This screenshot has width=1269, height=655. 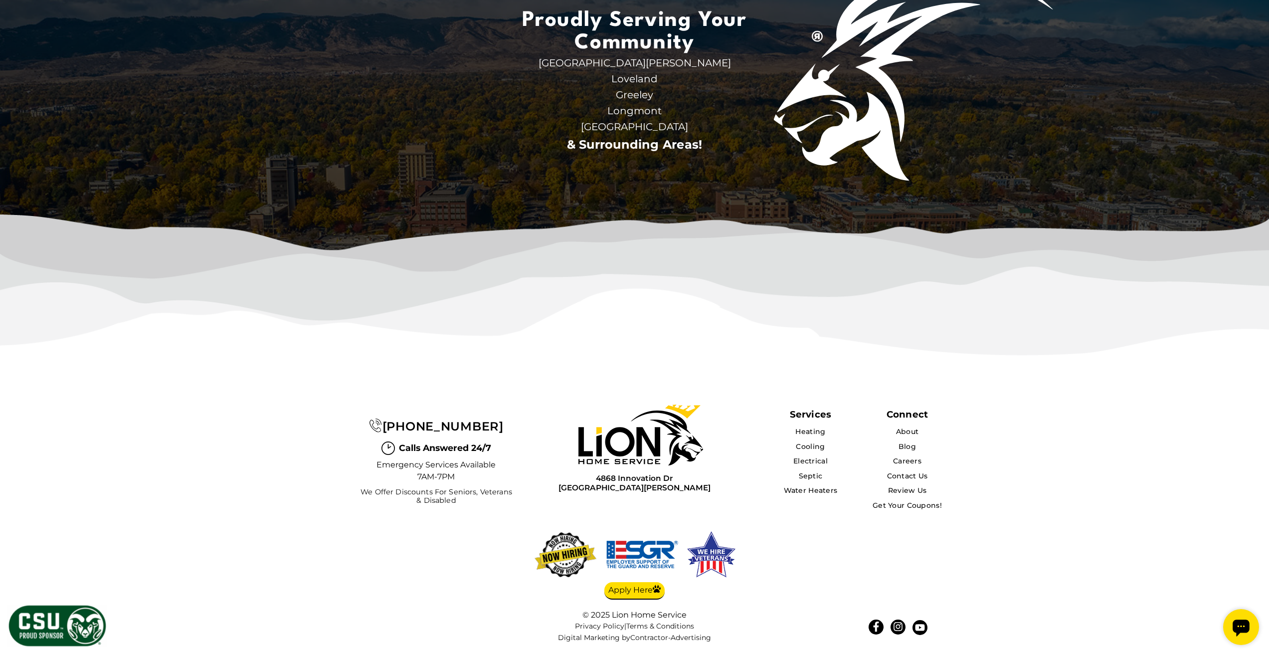 I want to click on span: Longmont, so click(x=635, y=111).